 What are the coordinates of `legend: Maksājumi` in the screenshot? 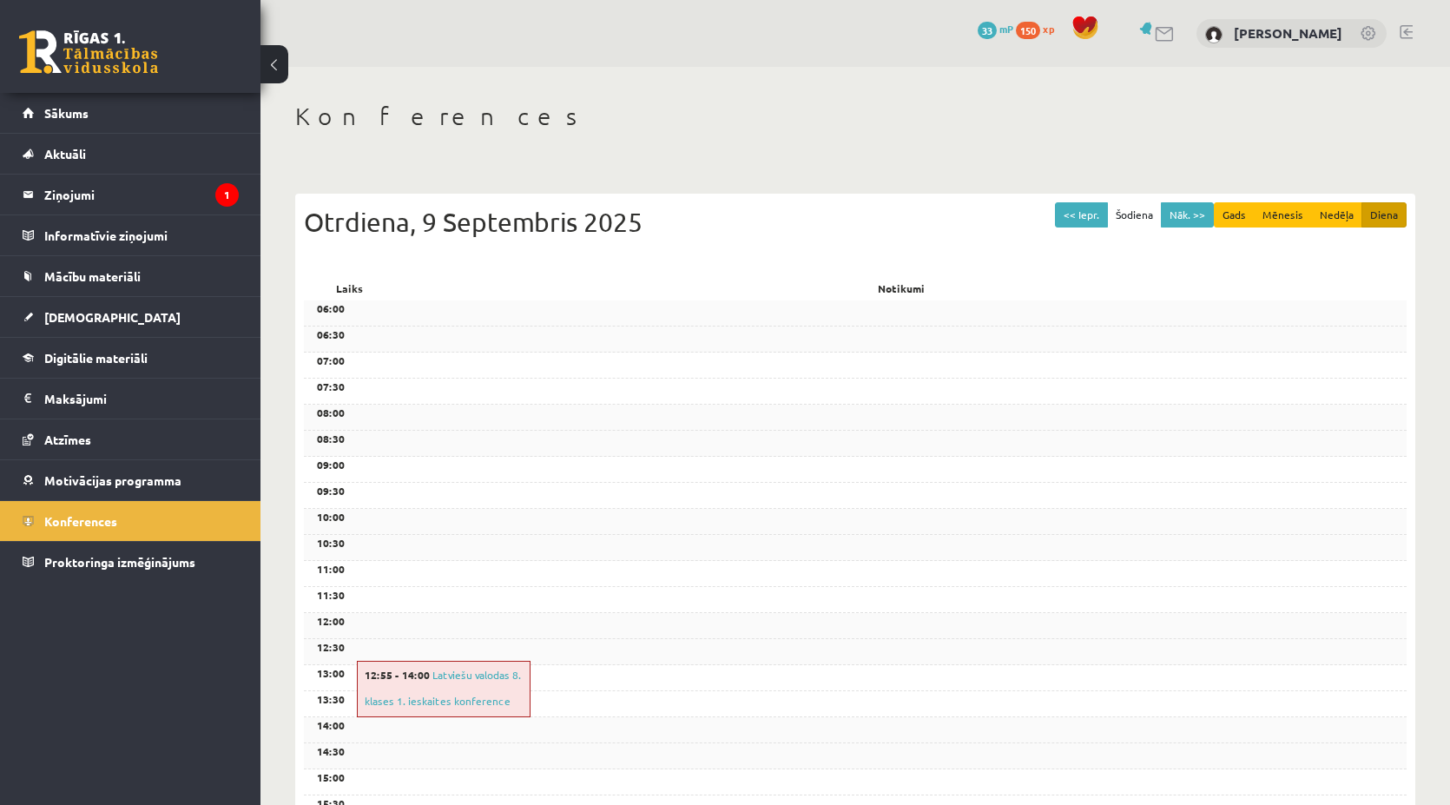 It's located at (142, 398).